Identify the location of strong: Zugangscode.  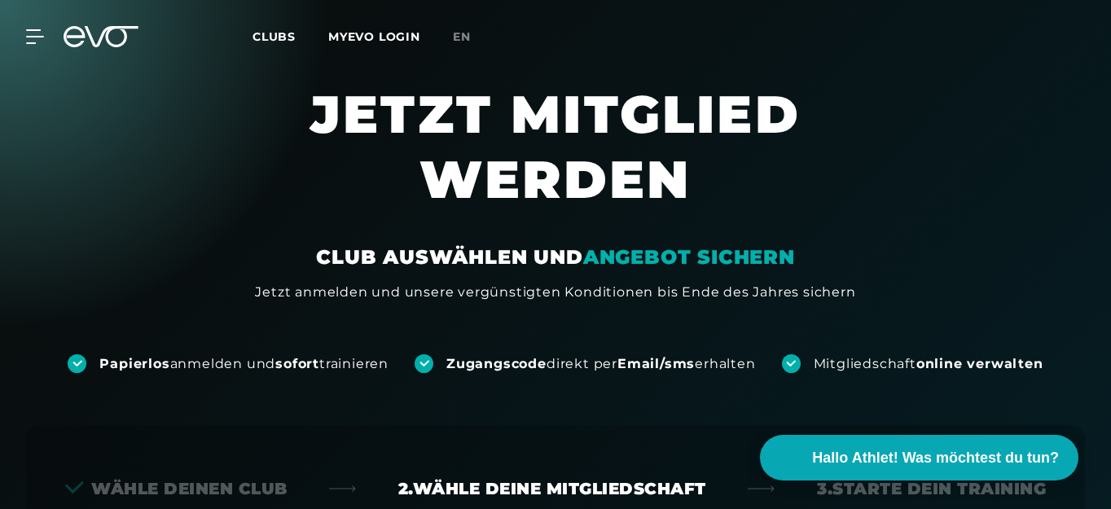
(496, 363).